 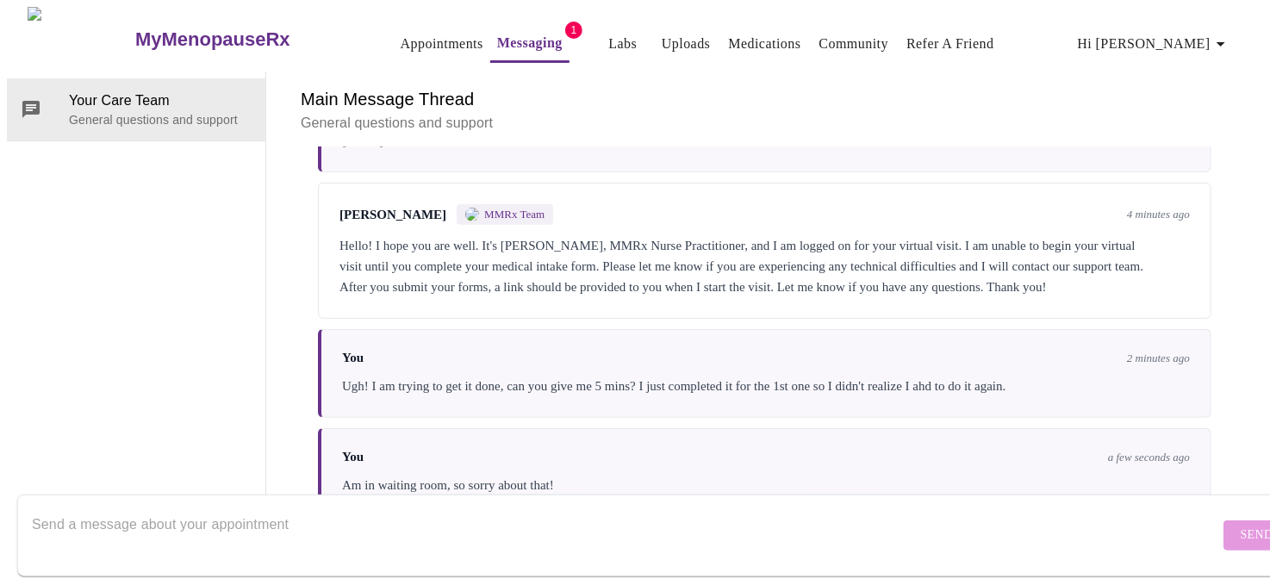 What do you see at coordinates (950, 44) in the screenshot?
I see `a: Refer a Friend` at bounding box center [950, 44].